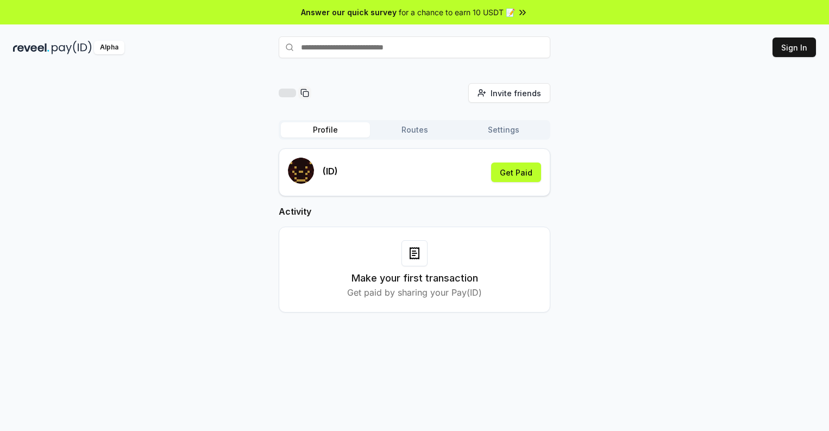 This screenshot has height=431, width=829. I want to click on button: Settings, so click(504, 130).